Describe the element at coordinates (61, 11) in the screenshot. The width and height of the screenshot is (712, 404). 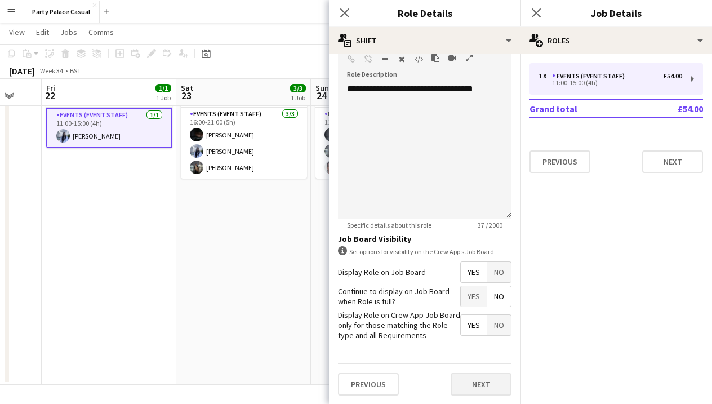
I see `button: Party Palace Casual` at that location.